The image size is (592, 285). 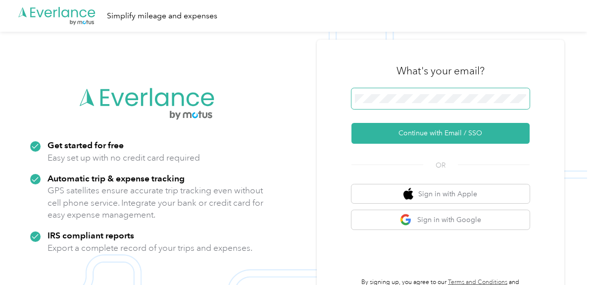 I want to click on button: apple logoSign in with Apple, so click(x=441, y=194).